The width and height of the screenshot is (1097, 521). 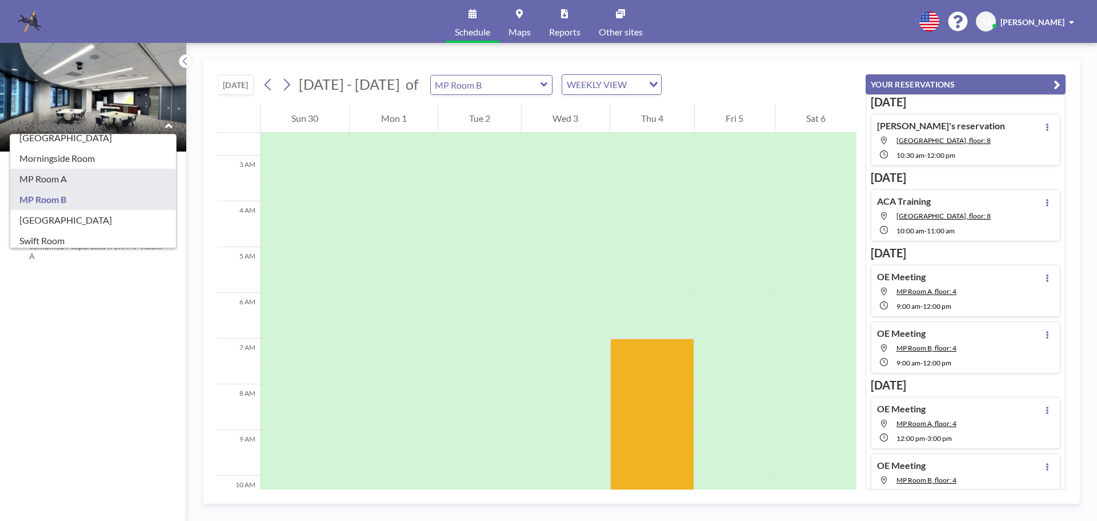 I want to click on span: 10:00 AM, so click(x=910, y=230).